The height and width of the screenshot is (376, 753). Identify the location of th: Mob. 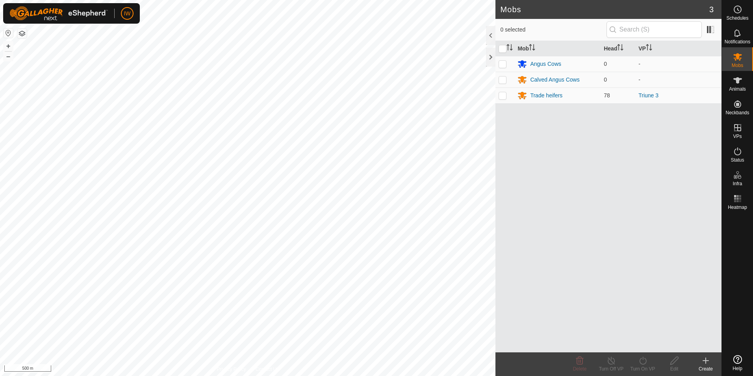
(557, 48).